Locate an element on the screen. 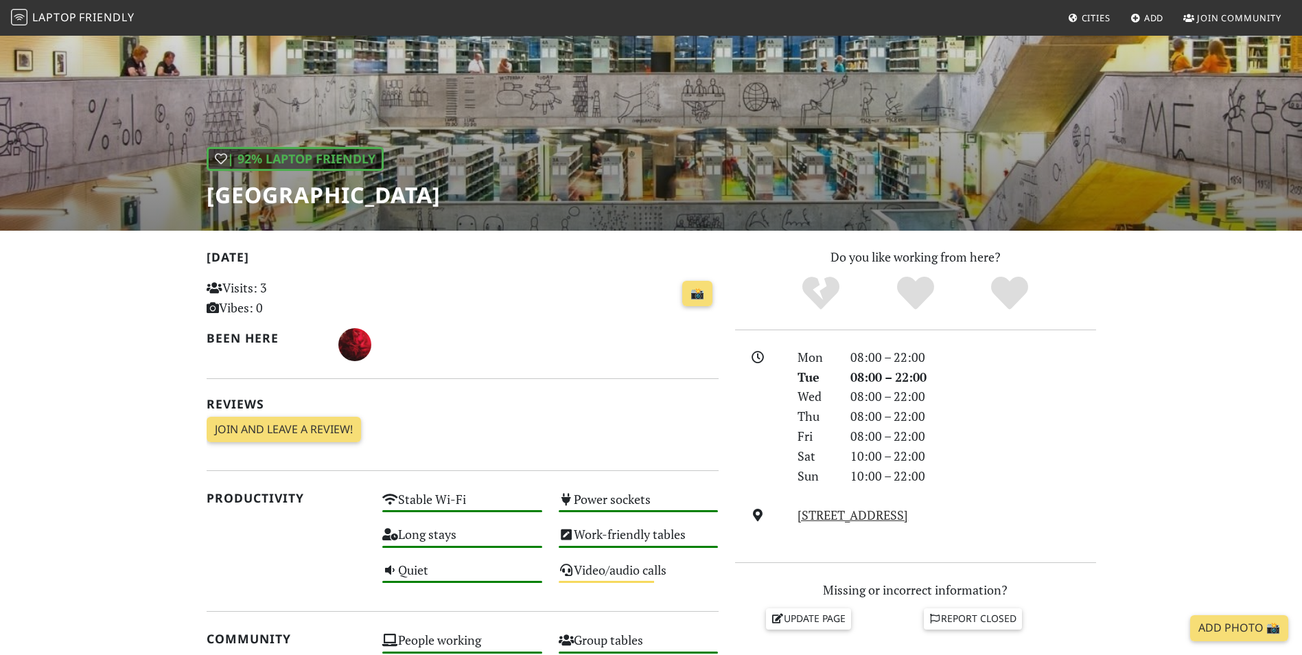  p: Do you like working from here? is located at coordinates (916, 257).